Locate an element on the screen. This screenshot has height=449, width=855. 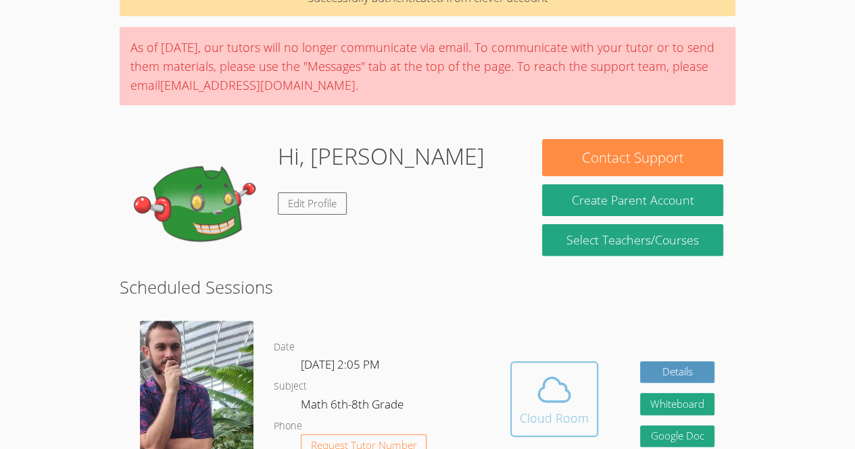
button: Whiteboard is located at coordinates (677, 404).